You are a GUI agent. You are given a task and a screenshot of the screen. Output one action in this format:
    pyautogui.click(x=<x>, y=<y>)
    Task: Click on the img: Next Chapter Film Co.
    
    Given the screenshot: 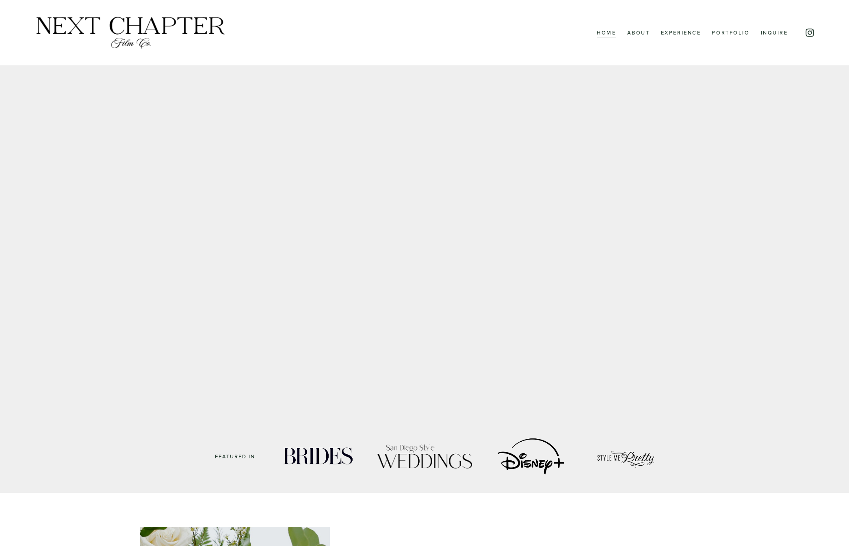 What is the action you would take?
    pyautogui.click(x=130, y=33)
    